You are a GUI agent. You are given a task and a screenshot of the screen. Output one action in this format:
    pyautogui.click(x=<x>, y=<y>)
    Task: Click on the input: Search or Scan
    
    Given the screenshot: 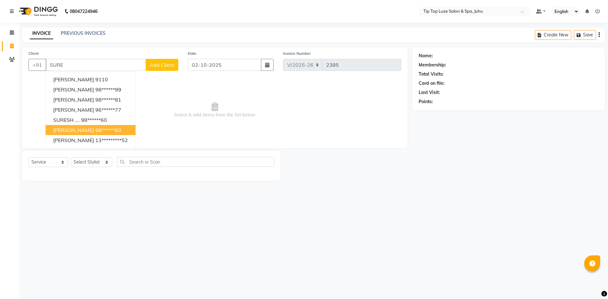 What is the action you would take?
    pyautogui.click(x=196, y=162)
    